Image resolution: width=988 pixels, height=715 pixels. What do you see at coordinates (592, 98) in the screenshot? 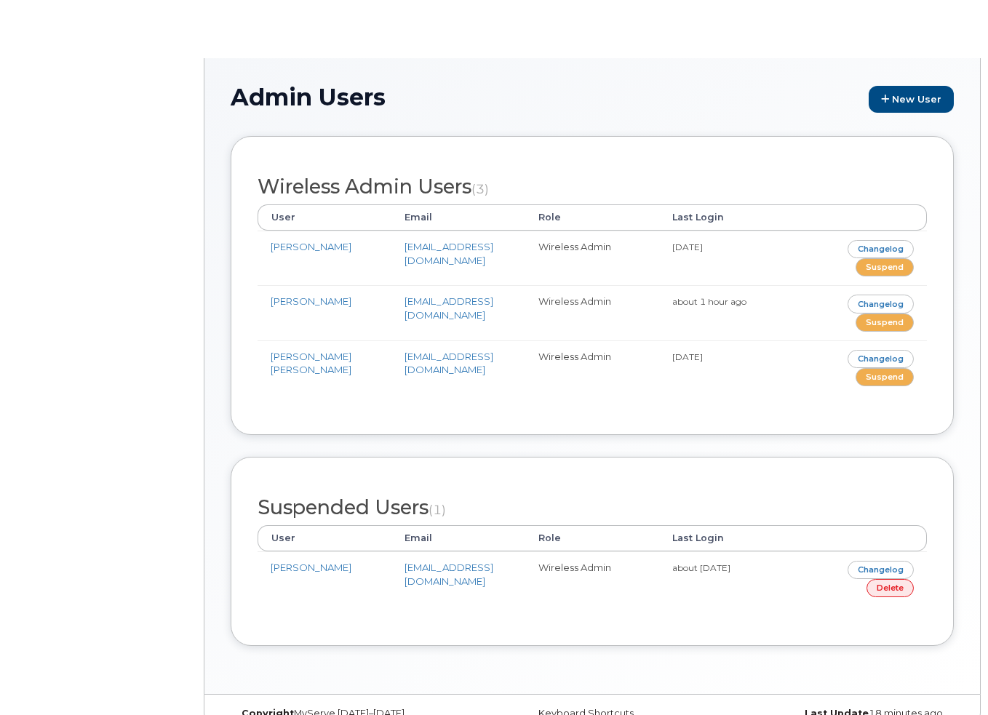
I see `h1: Admin Users` at bounding box center [592, 98].